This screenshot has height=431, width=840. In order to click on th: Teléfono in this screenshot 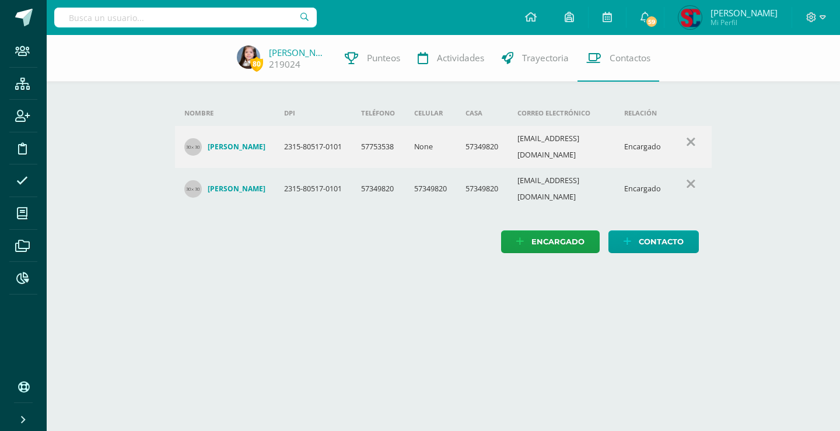, I will do `click(378, 113)`.